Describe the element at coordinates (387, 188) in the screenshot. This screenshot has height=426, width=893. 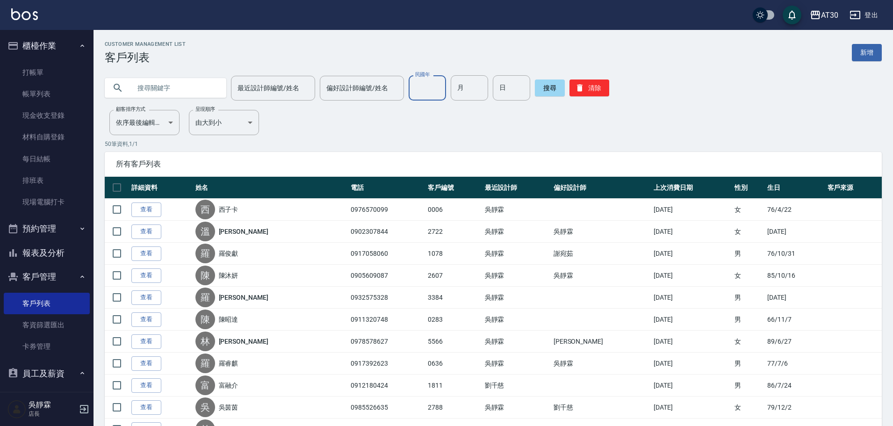
I see `th: 電話` at that location.